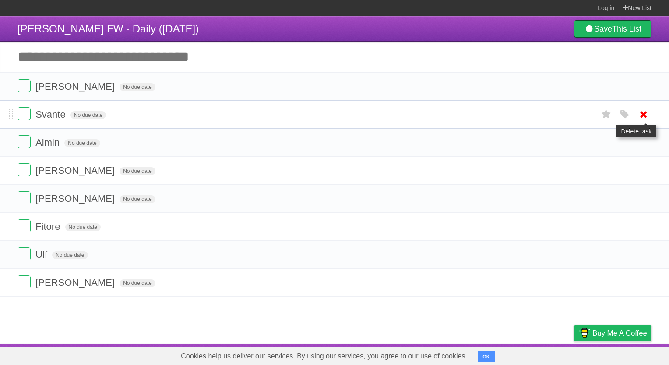 The height and width of the screenshot is (365, 669). I want to click on a: About, so click(467, 355).